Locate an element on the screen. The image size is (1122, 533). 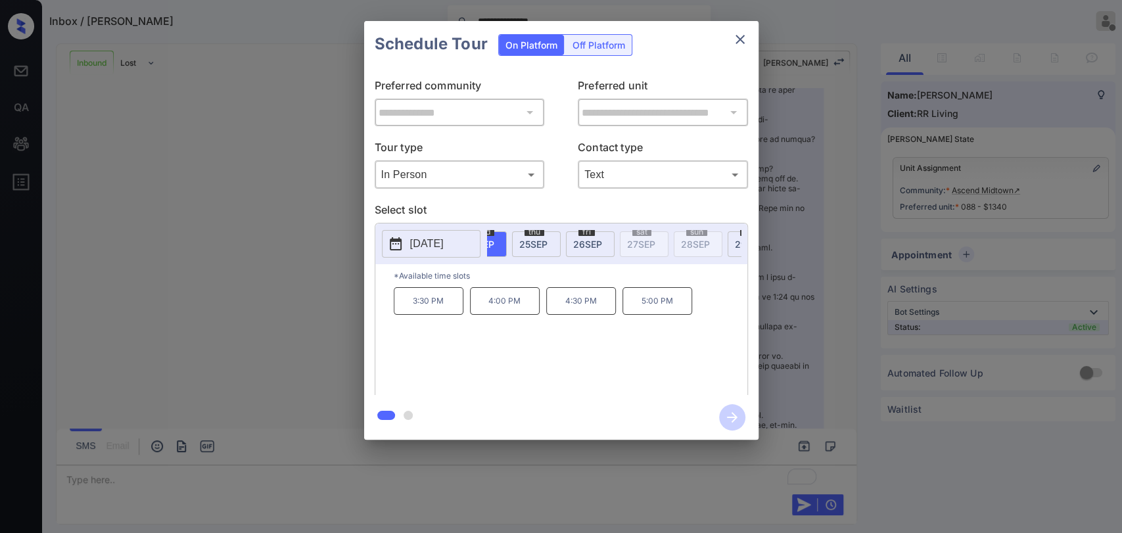
span: mon is located at coordinates (752, 232).